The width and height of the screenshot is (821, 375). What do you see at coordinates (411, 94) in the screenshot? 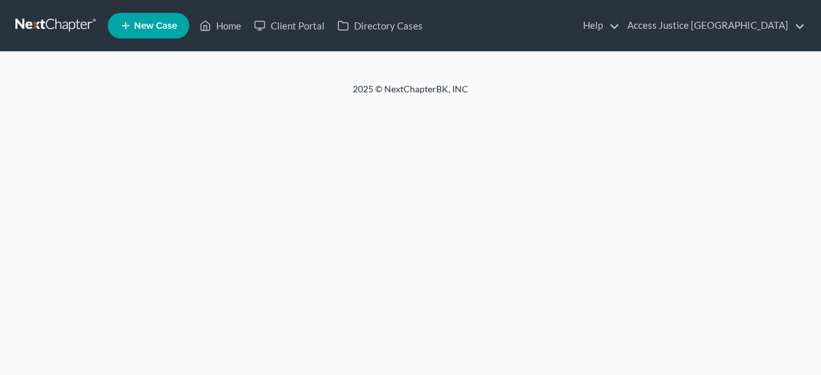
I see `div: 2025 © NextChapterBK, INC` at bounding box center [411, 94].